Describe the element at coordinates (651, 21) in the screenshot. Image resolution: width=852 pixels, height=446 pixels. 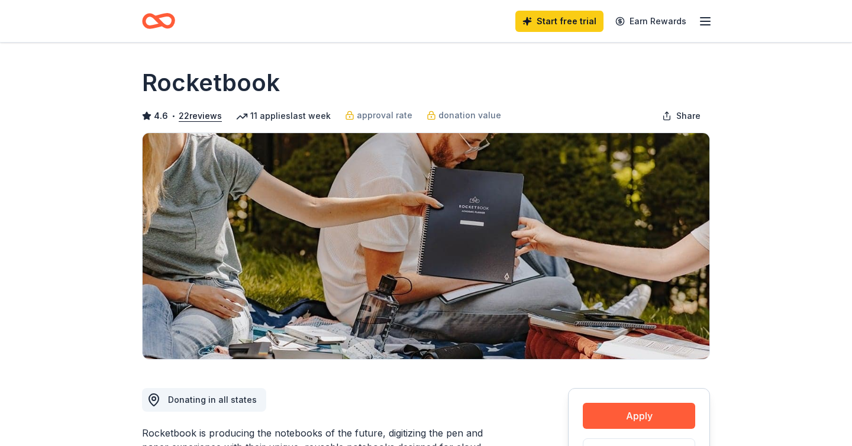
I see `a: Earn Rewards` at that location.